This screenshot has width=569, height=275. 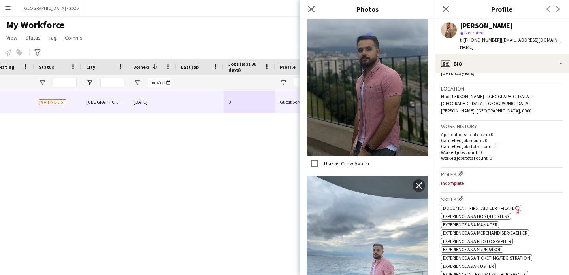 What do you see at coordinates (53, 102) in the screenshot?
I see `span: Waiting list` at bounding box center [53, 102].